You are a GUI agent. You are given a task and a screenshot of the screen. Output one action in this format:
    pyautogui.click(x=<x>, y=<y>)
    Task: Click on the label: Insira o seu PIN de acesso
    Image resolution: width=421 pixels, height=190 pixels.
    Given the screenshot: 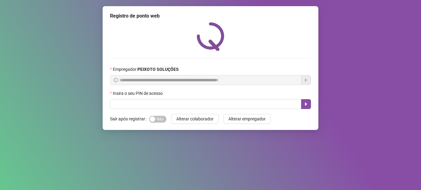 What is the action you would take?
    pyautogui.click(x=138, y=93)
    